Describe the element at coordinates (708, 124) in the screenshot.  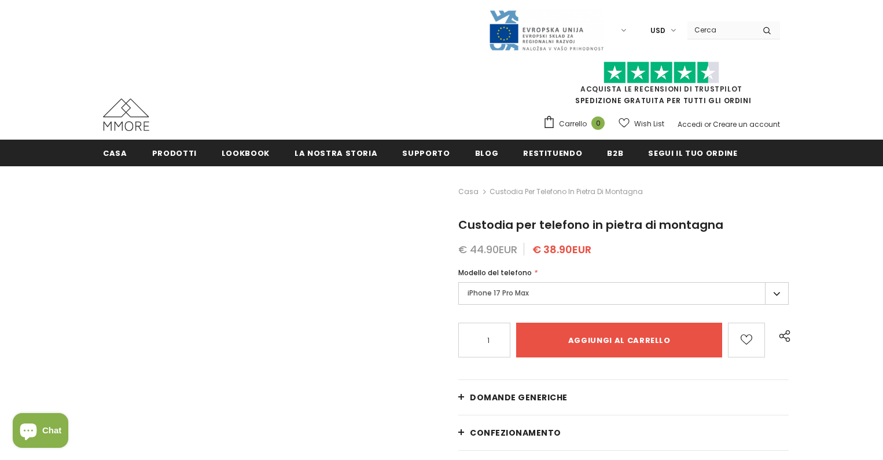
I see `span: or` at that location.